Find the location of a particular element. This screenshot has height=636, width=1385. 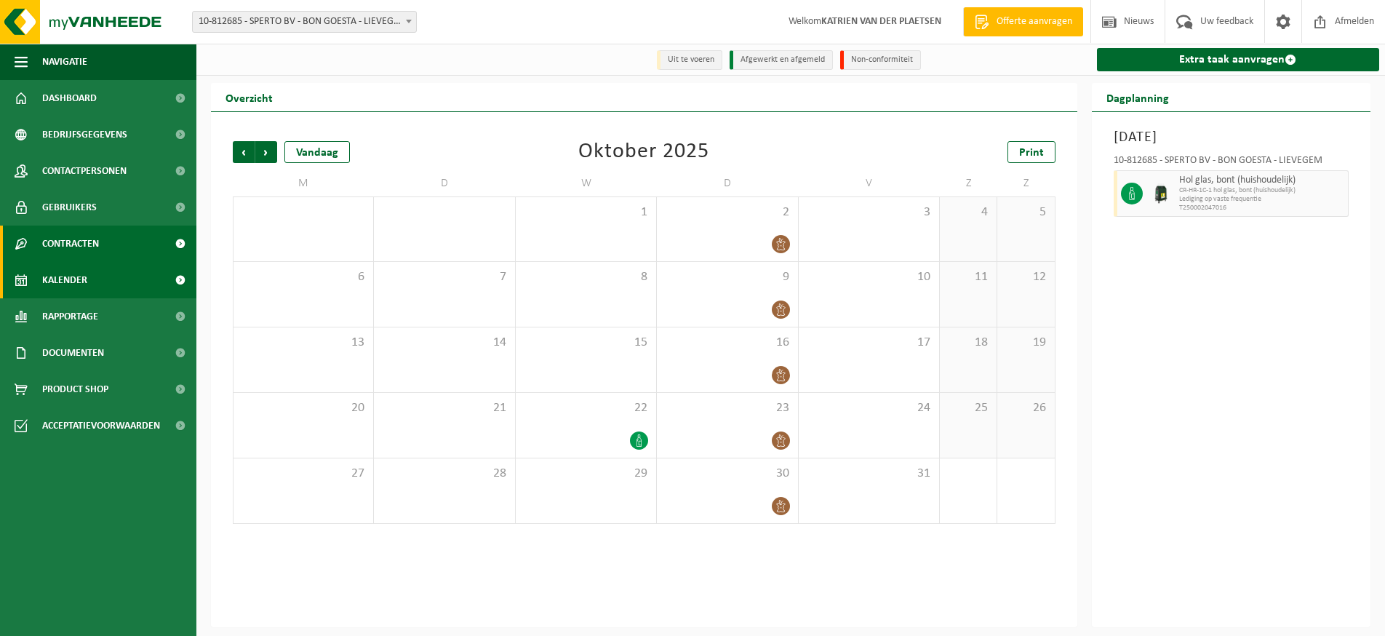

li: Uit te voeren is located at coordinates (689, 60).